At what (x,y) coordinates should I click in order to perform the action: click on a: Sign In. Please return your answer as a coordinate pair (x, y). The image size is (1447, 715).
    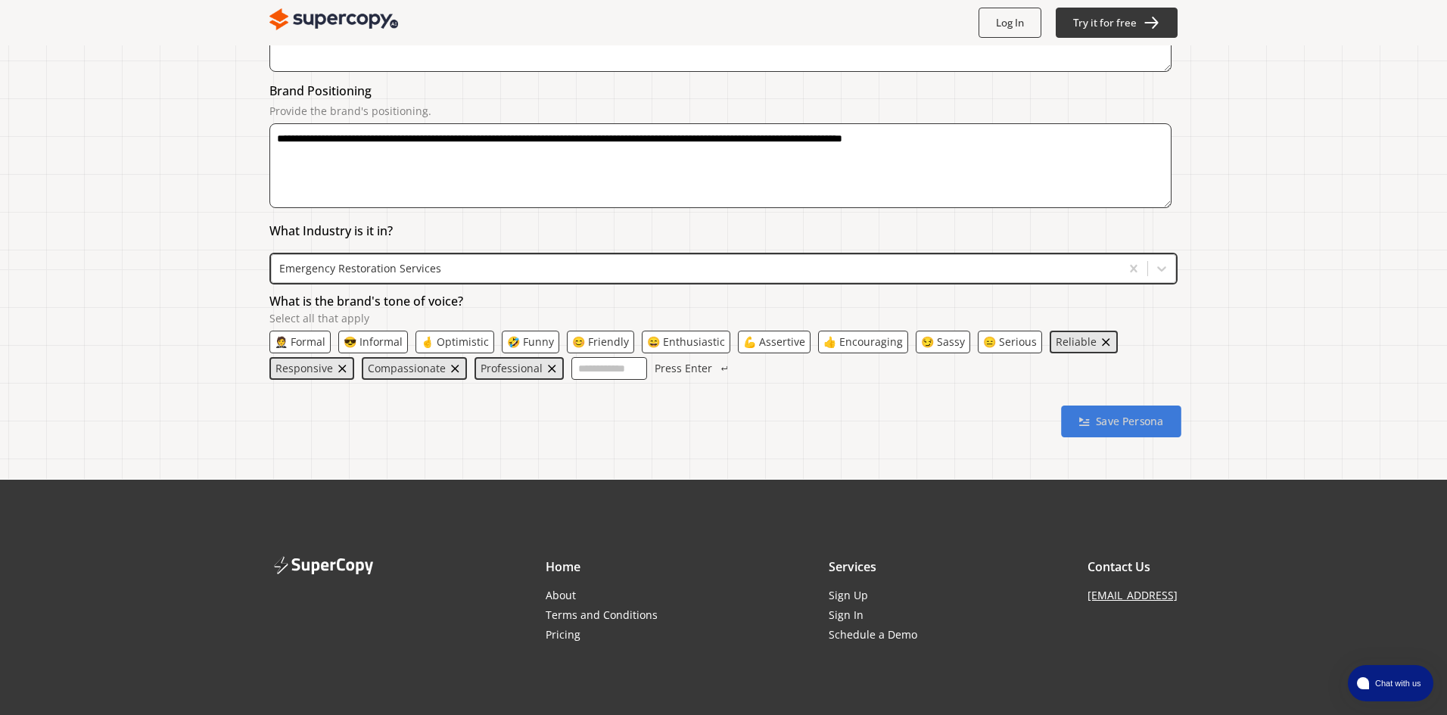
    Looking at the image, I should click on (873, 615).